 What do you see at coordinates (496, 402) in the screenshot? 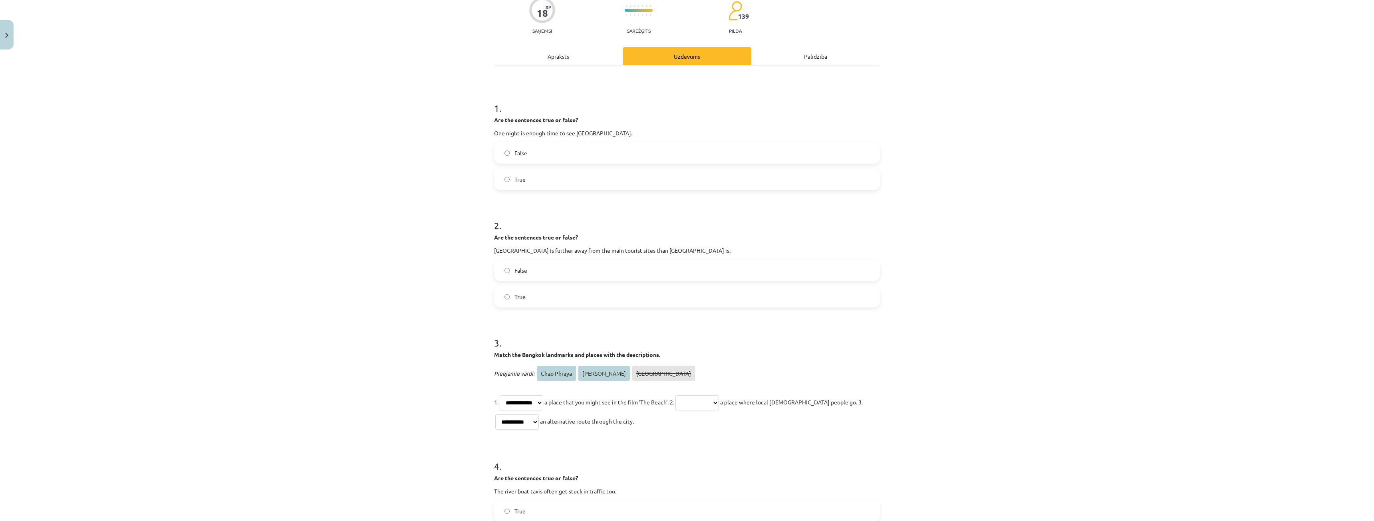
I see `span: 1.` at bounding box center [496, 402].